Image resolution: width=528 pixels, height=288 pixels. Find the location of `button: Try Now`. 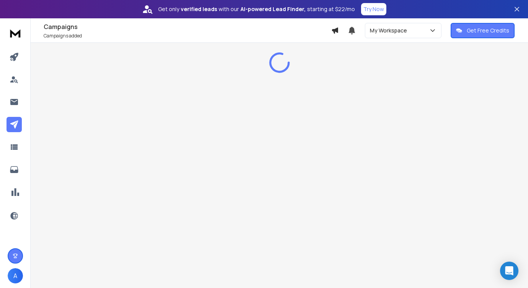

button: Try Now is located at coordinates (373, 9).